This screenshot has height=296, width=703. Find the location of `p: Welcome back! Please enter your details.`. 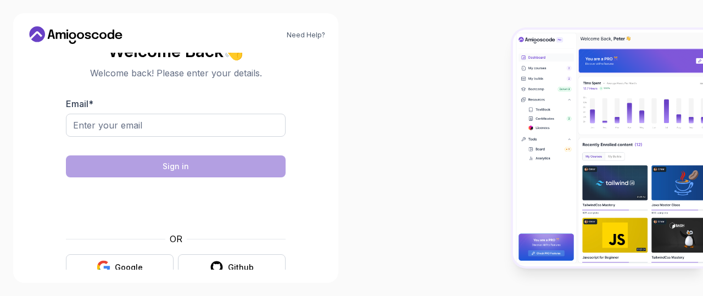

p: Welcome back! Please enter your details. is located at coordinates (176, 73).